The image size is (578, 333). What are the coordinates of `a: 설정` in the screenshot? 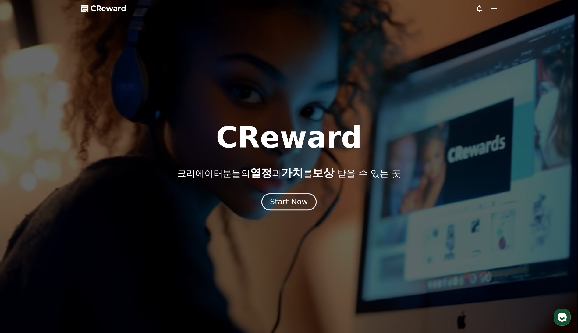 It's located at (98, 201).